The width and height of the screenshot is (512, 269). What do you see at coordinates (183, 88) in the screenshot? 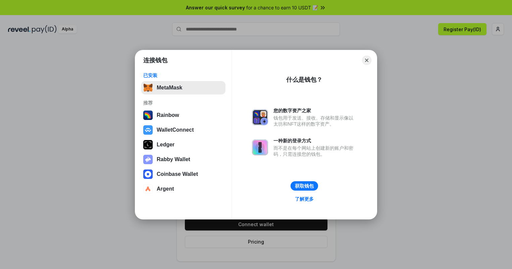
I see `button: MetaMask` at bounding box center [183, 88].